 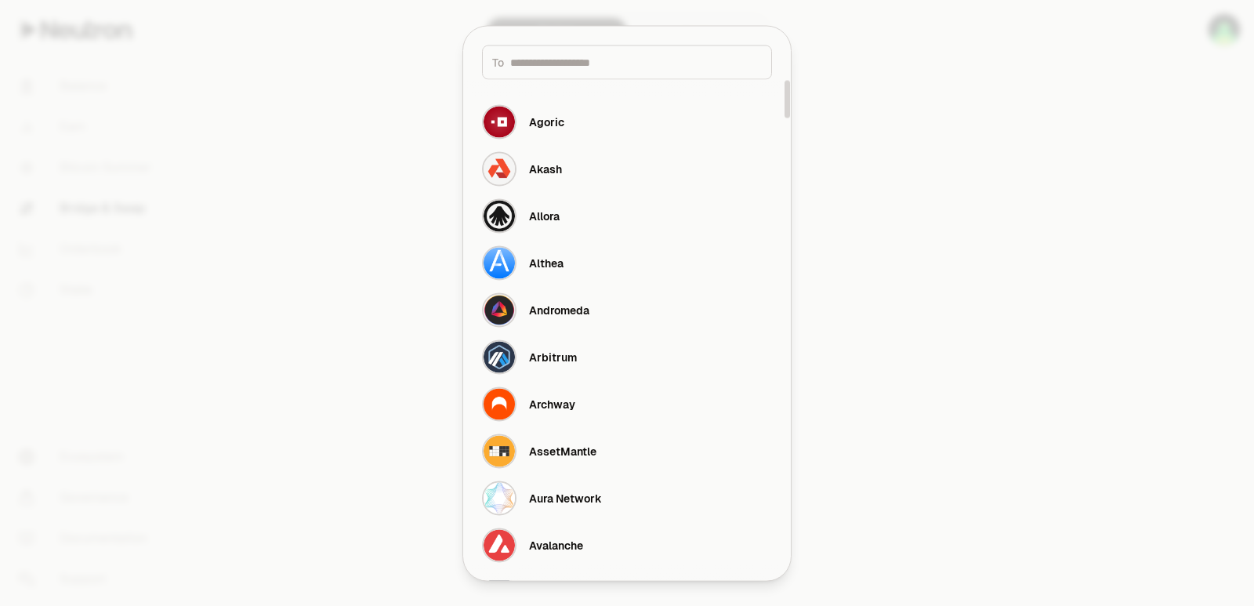 I want to click on img: Avalanche Logo, so click(x=499, y=545).